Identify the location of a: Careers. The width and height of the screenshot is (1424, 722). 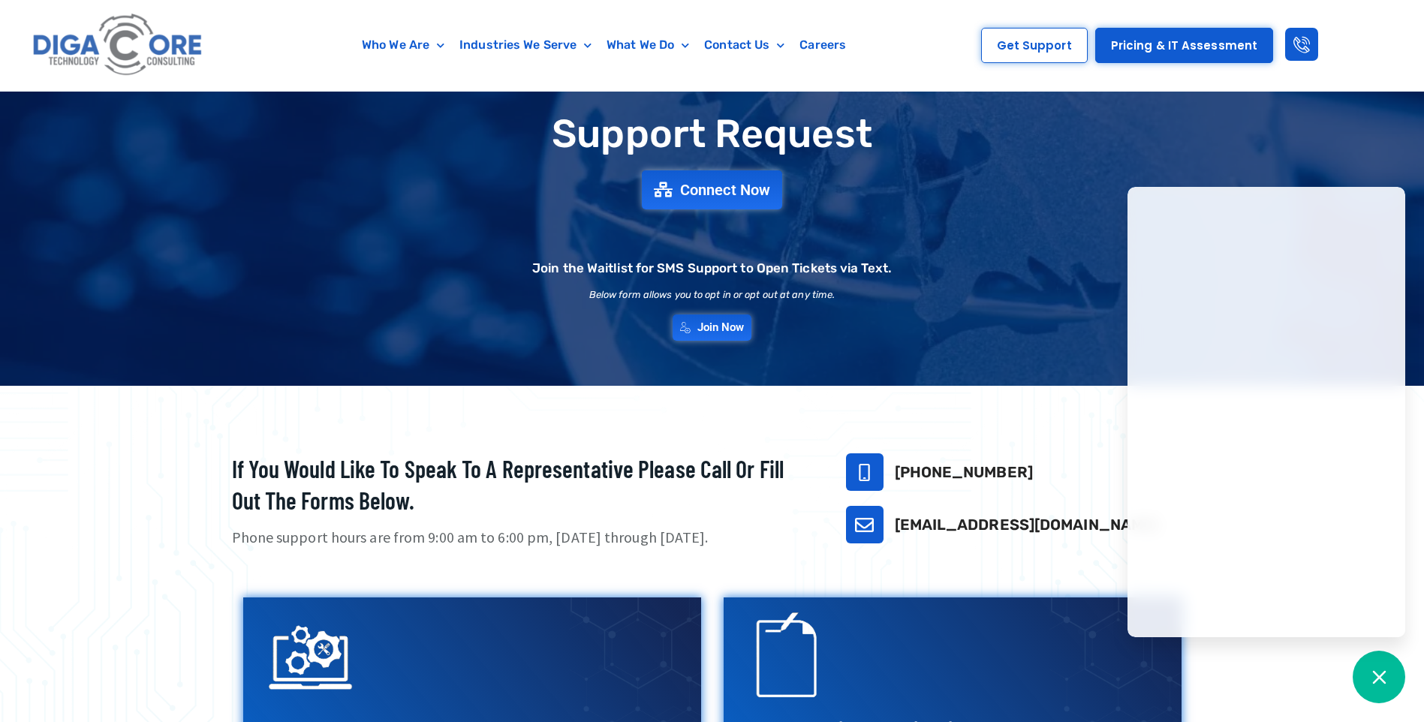
(823, 45).